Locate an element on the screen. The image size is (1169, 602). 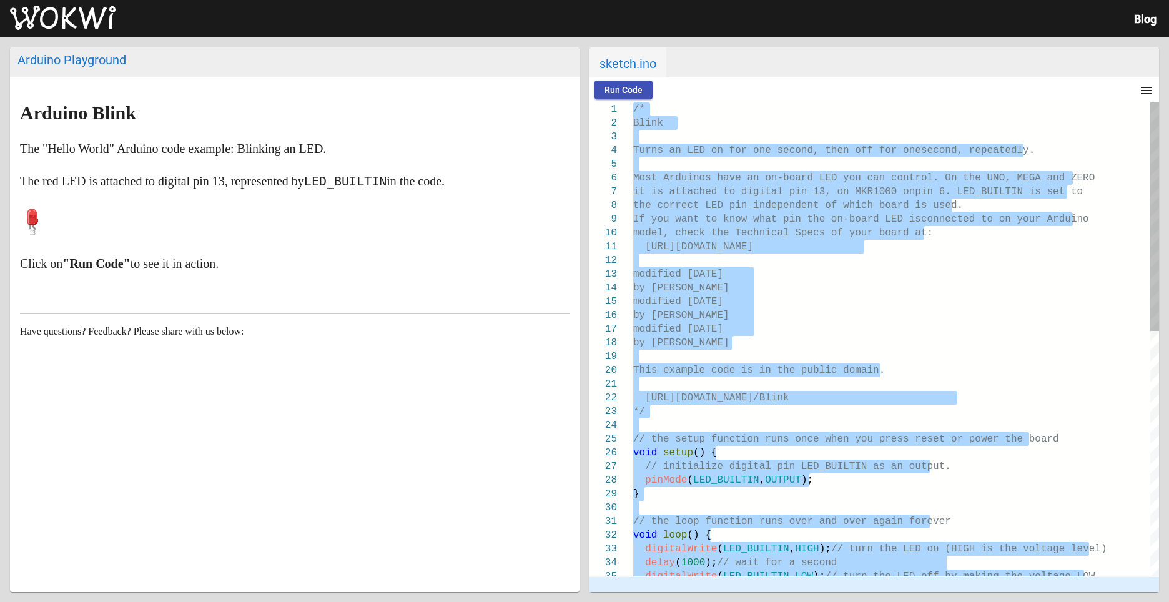
div: 34 is located at coordinates (603, 562).